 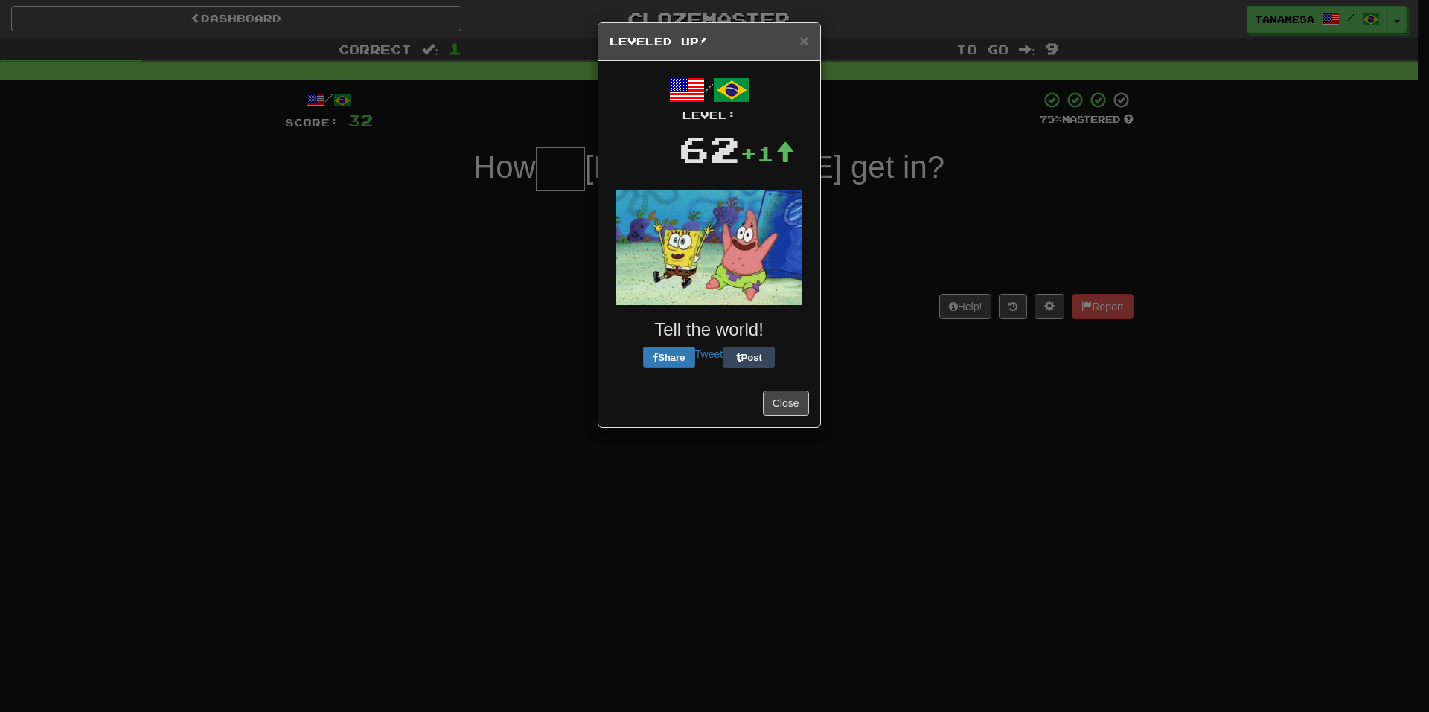 I want to click on div: Level:, so click(x=709, y=115).